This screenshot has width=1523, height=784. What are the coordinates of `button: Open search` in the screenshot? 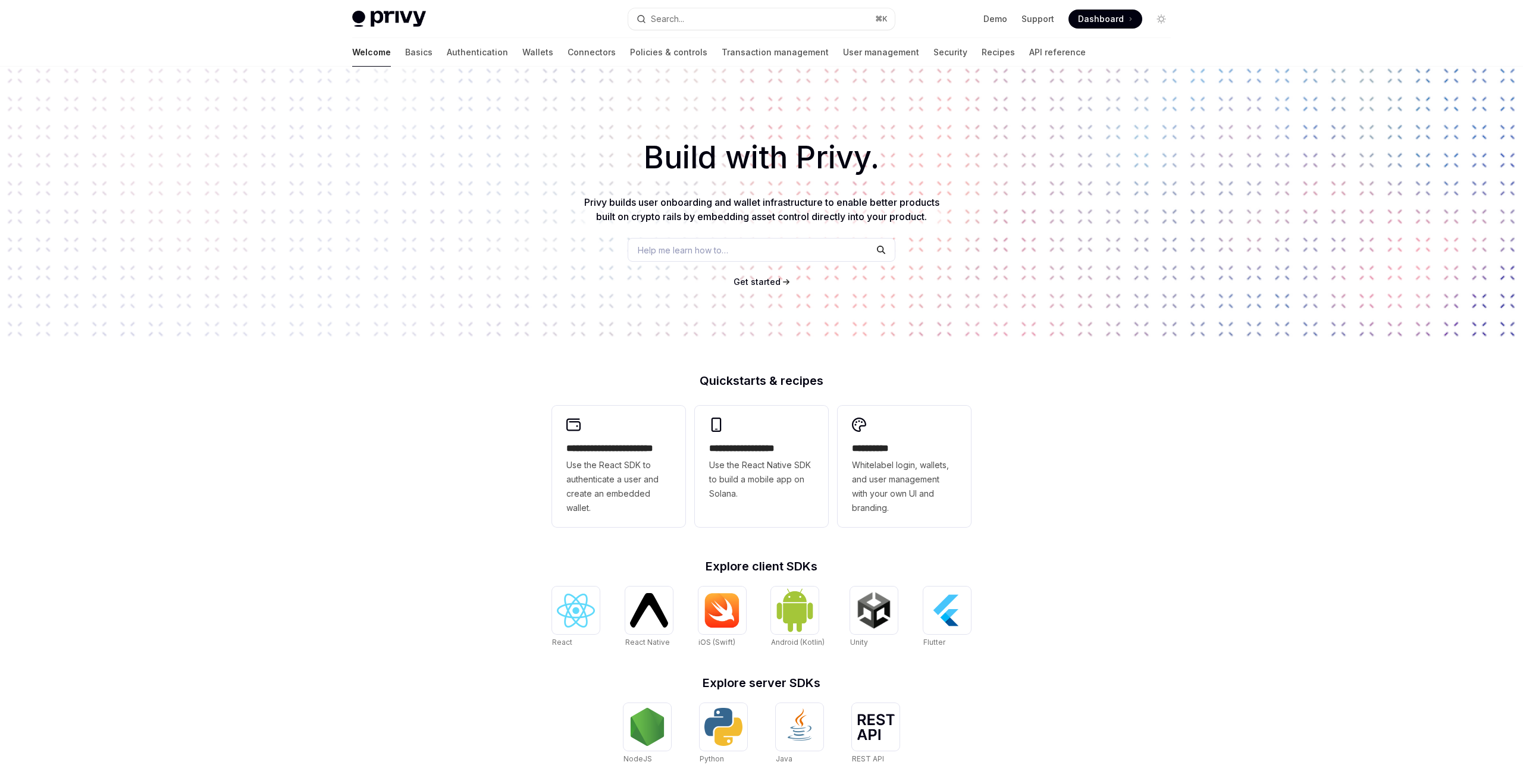 It's located at (762, 19).